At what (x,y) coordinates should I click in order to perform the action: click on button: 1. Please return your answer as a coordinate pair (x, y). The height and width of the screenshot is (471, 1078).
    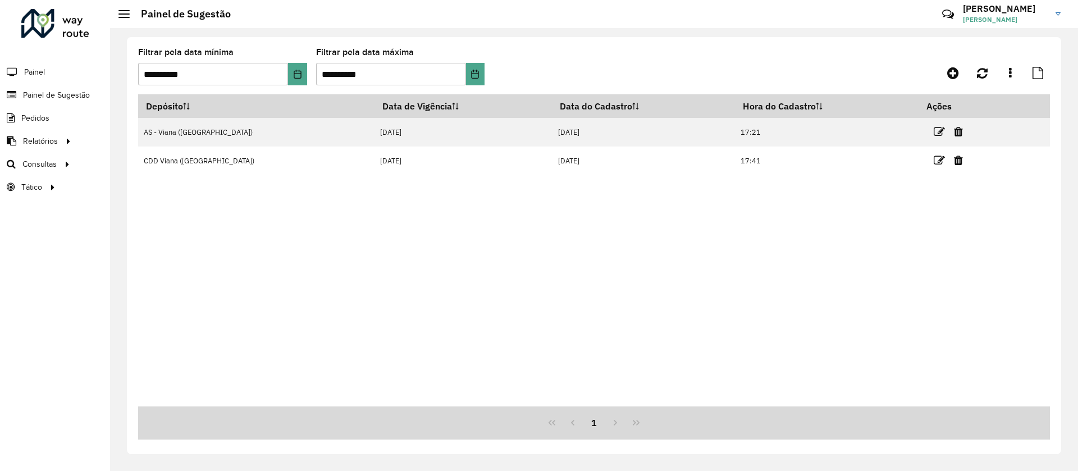
    Looking at the image, I should click on (594, 423).